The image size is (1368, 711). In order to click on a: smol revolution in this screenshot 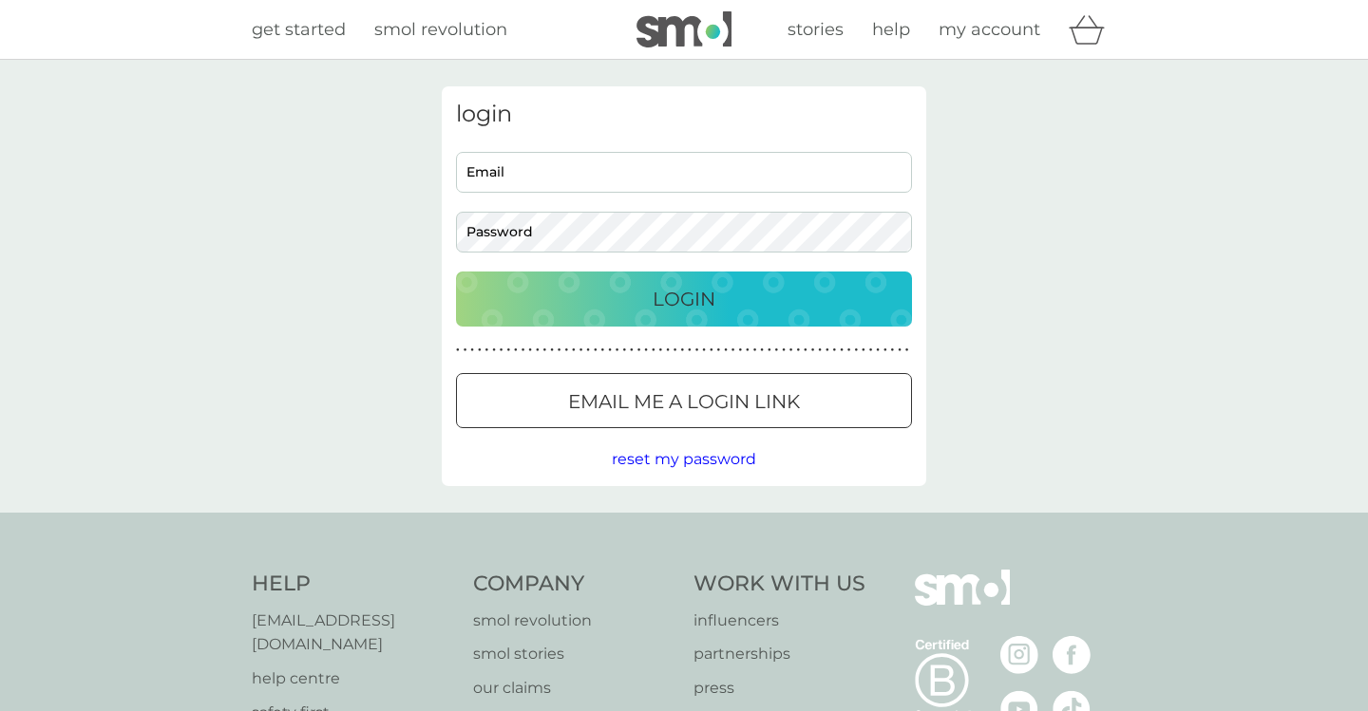, I will do `click(574, 621)`.